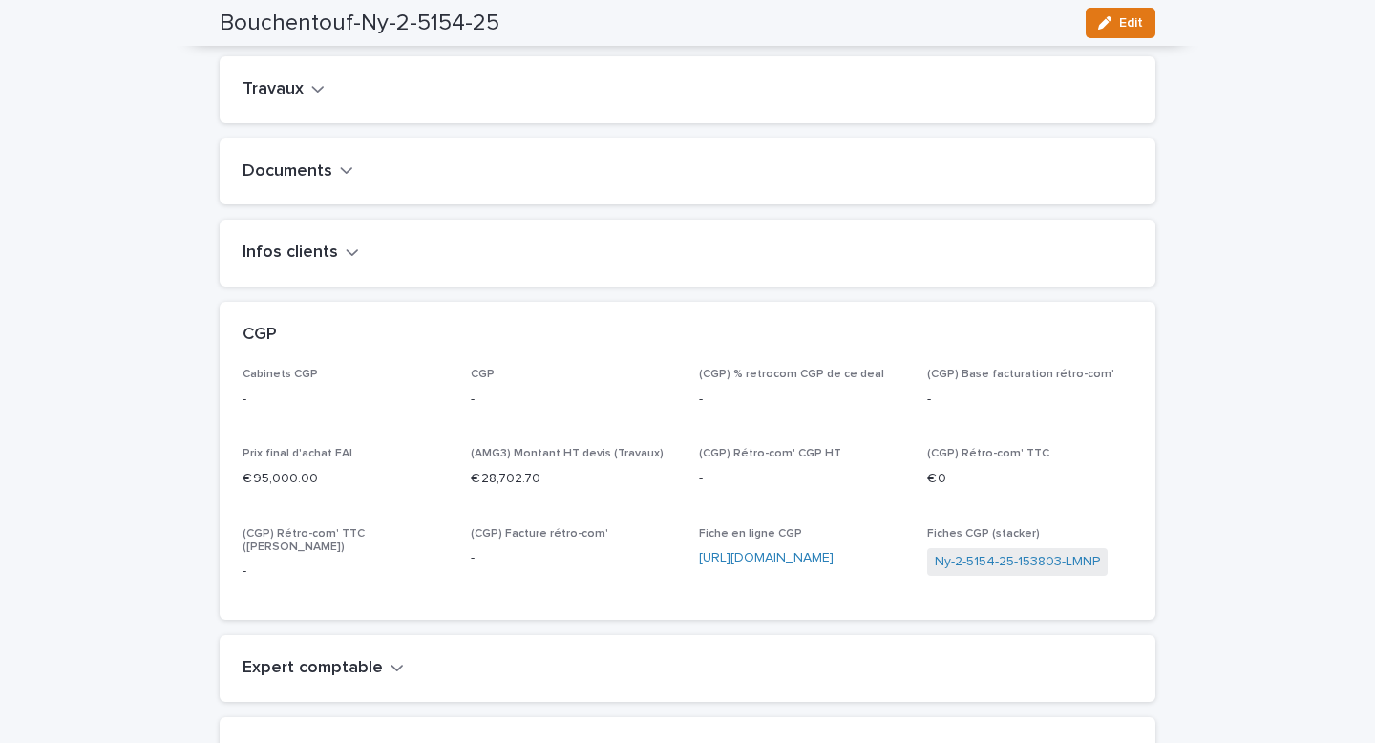 This screenshot has width=1375, height=743. What do you see at coordinates (345, 479) in the screenshot?
I see `p: € 95,000.00` at bounding box center [345, 479].